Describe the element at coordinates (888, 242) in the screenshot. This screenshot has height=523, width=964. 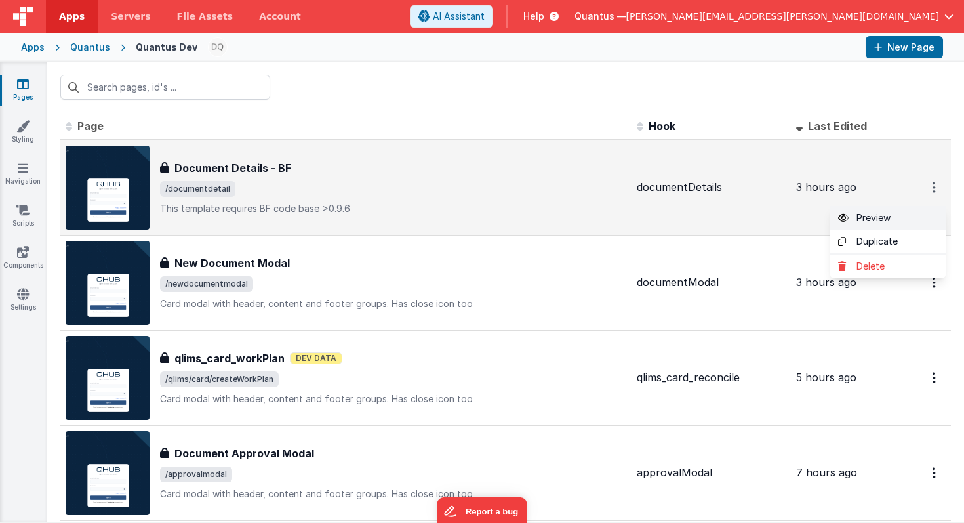
I see `a: Duplicate` at that location.